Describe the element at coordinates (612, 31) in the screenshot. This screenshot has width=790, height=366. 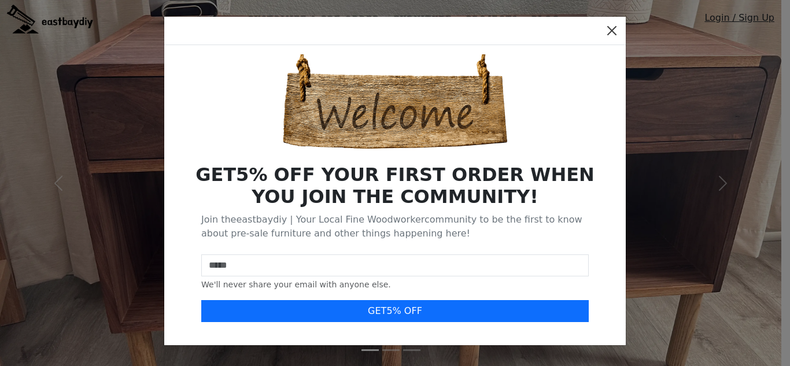
I see `button: Close` at that location.